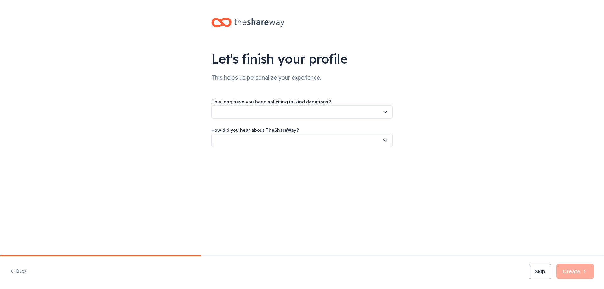  What do you see at coordinates (302, 59) in the screenshot?
I see `div: Let's finish your profile` at bounding box center [302, 59].